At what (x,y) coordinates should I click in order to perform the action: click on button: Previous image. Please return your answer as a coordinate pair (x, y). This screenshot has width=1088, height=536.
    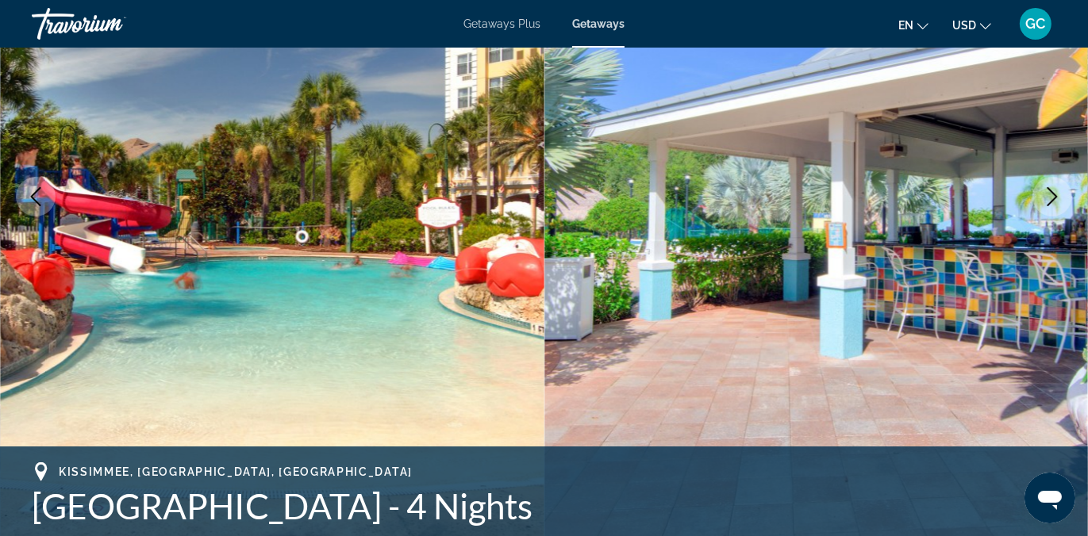
    Looking at the image, I should click on (36, 197).